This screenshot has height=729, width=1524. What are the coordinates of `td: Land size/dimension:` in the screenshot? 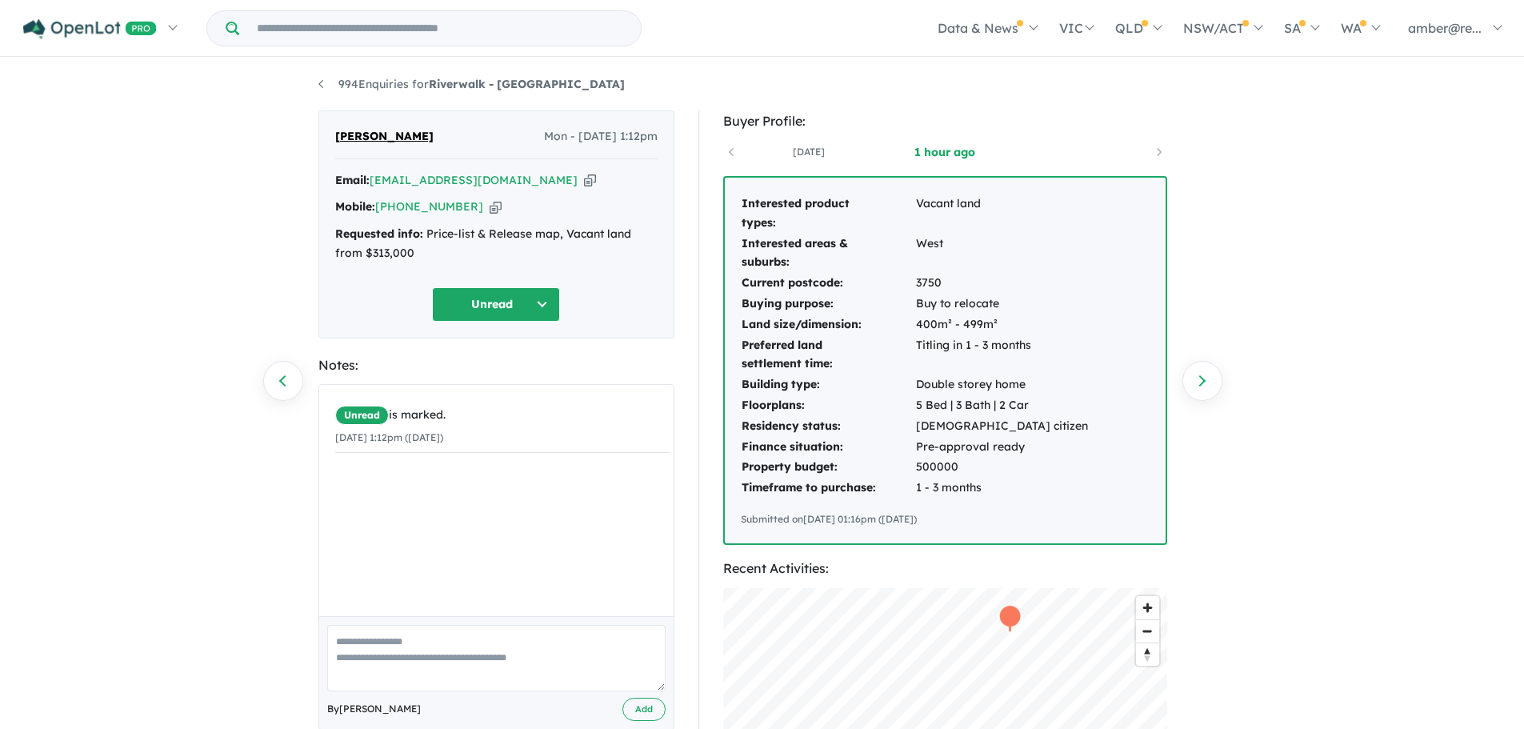 It's located at (828, 325).